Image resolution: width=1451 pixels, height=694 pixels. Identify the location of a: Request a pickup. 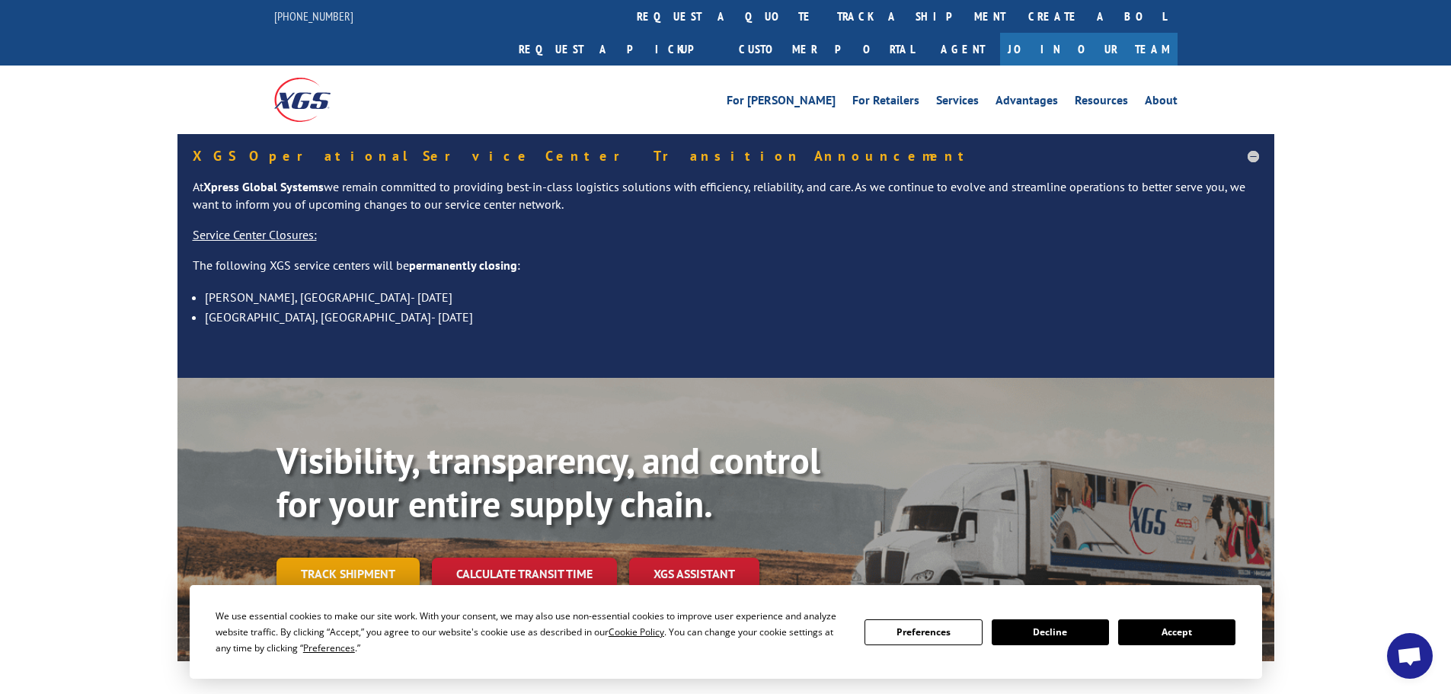
(617, 49).